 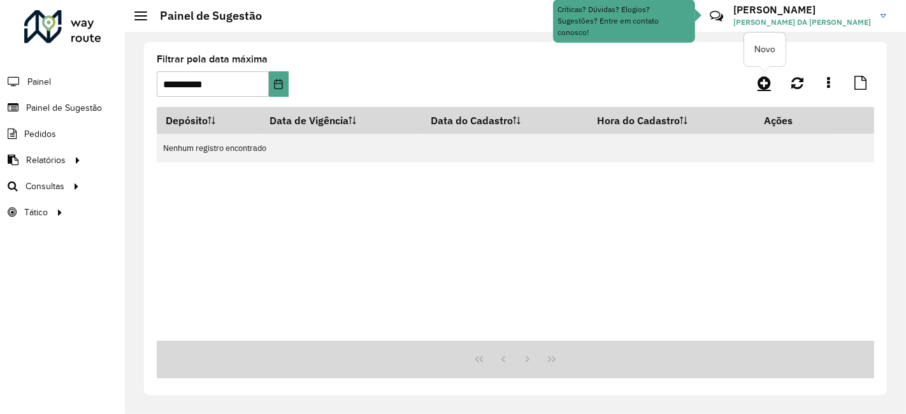 What do you see at coordinates (505, 120) in the screenshot?
I see `th: Data do Cadastro` at bounding box center [505, 120].